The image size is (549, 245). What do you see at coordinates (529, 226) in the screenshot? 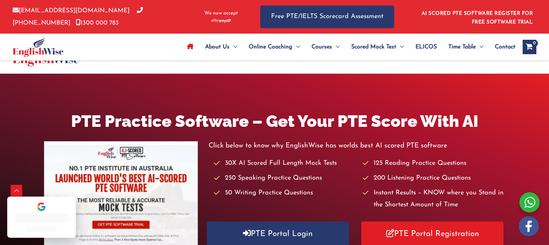
I see `img: white-facebook.png` at bounding box center [529, 226].